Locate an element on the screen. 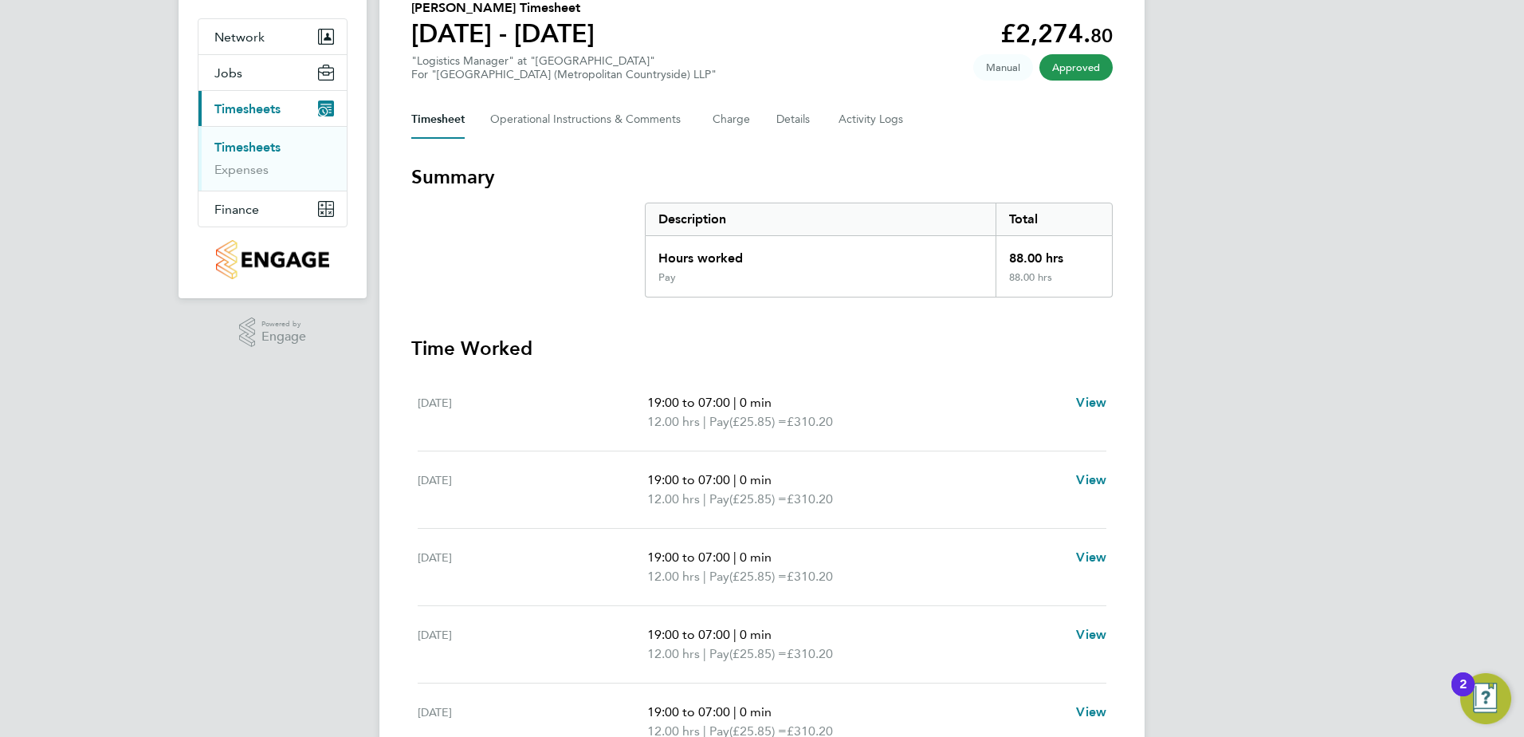 This screenshot has height=737, width=1524. span: Jobs is located at coordinates (228, 73).